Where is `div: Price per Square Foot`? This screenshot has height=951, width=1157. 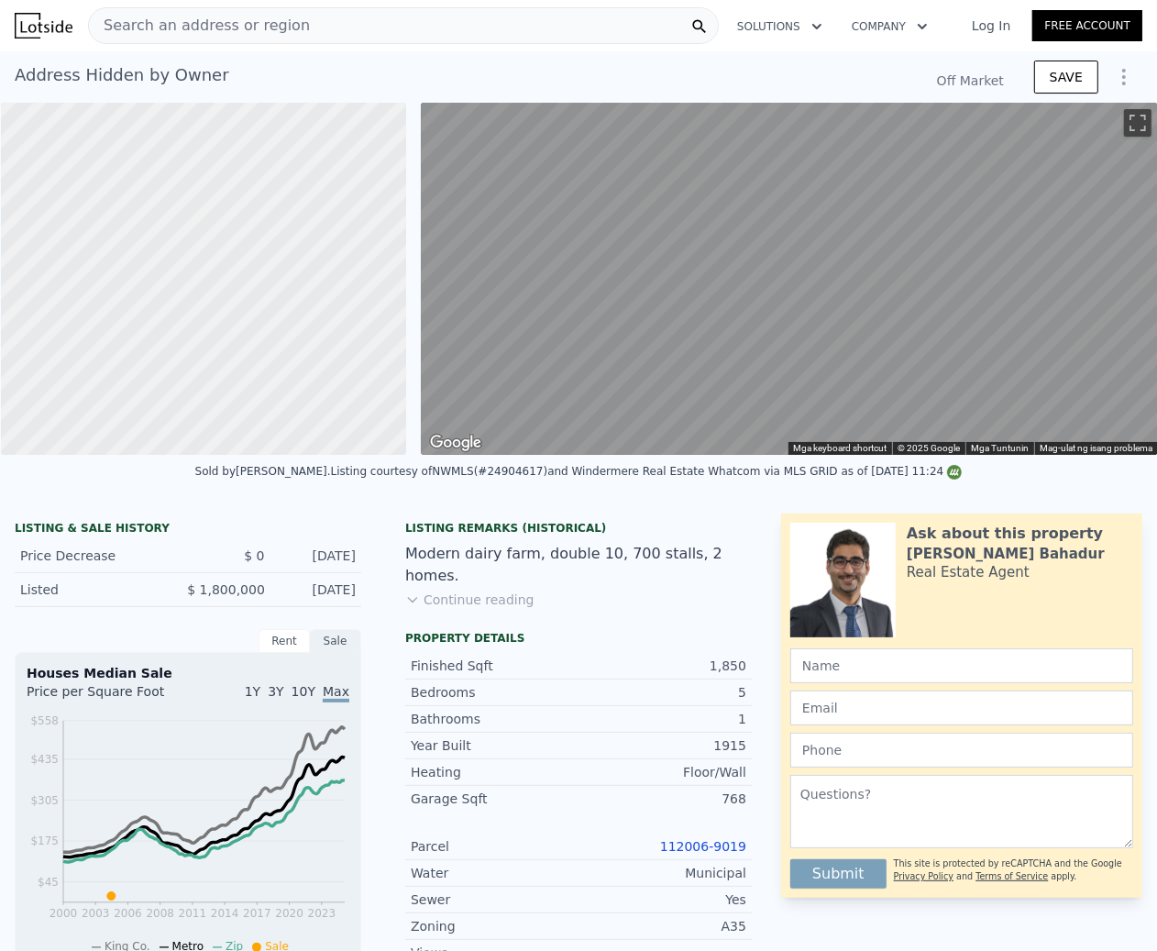 div: Price per Square Foot is located at coordinates (107, 697).